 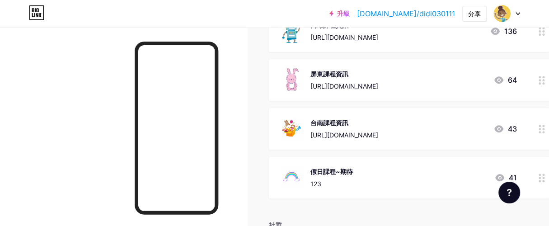 I want to click on font: 123, so click(x=316, y=183).